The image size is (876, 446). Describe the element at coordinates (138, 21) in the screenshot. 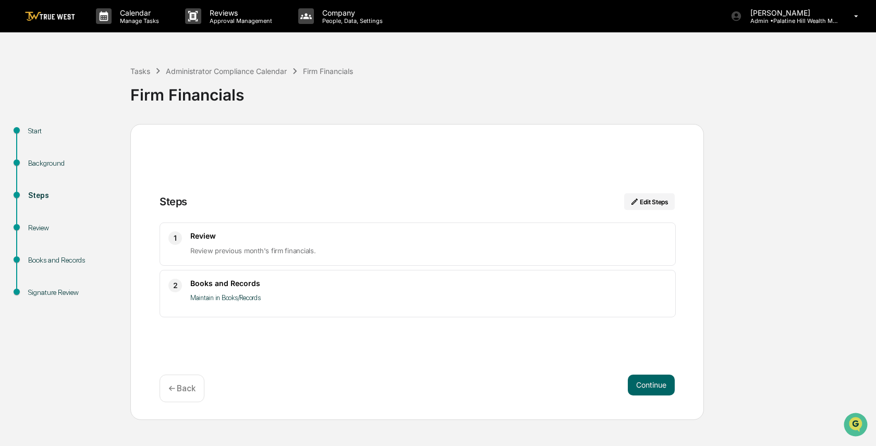

I see `p: Manage Tasks` at that location.